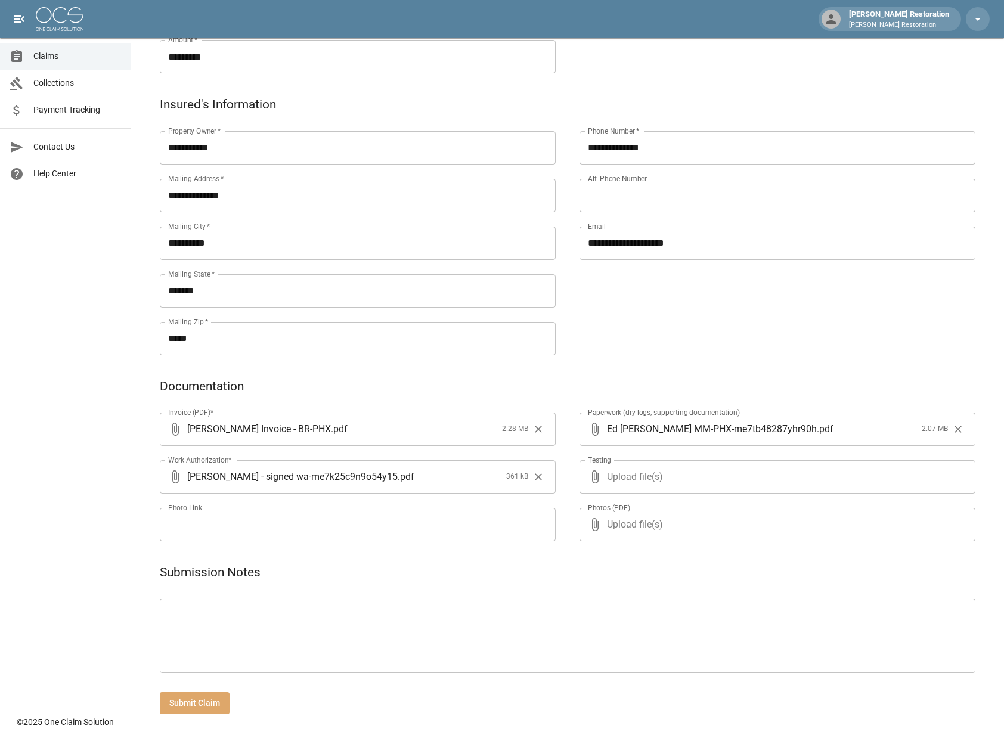 This screenshot has height=738, width=1004. What do you see at coordinates (189, 226) in the screenshot?
I see `label: Mailing City` at bounding box center [189, 226].